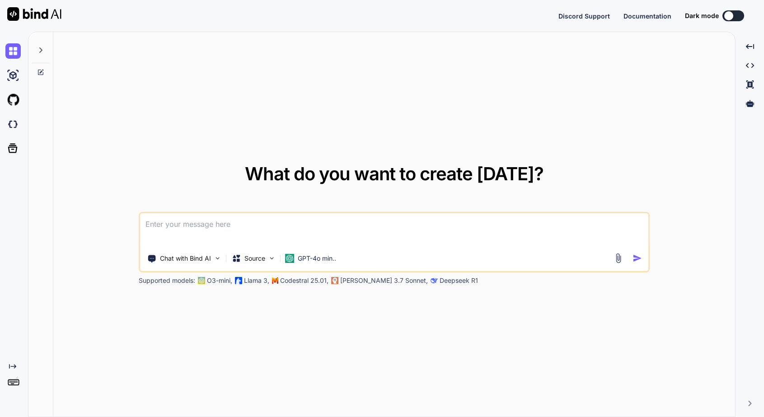 This screenshot has width=764, height=417. I want to click on p: Source, so click(255, 258).